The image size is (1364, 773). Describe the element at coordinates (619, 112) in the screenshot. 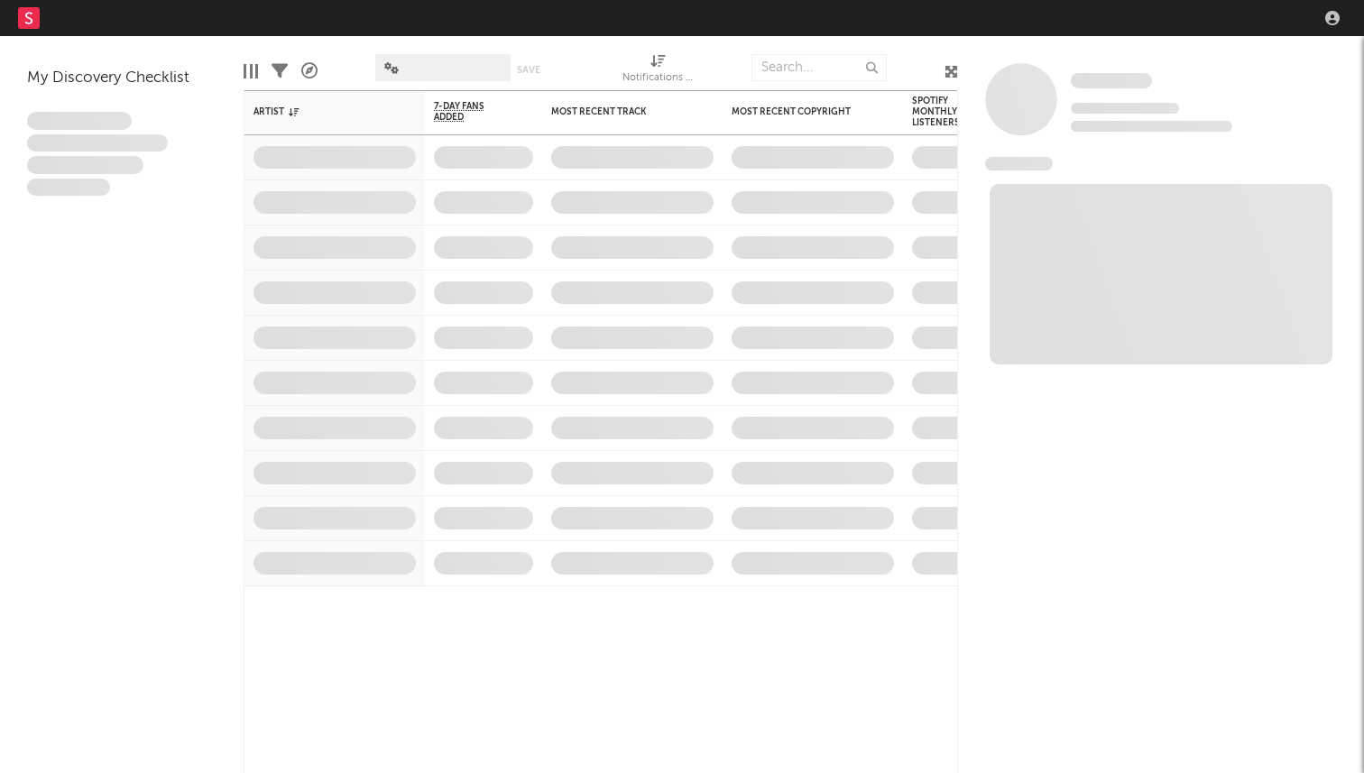

I see `div: Most Recent Track` at that location.